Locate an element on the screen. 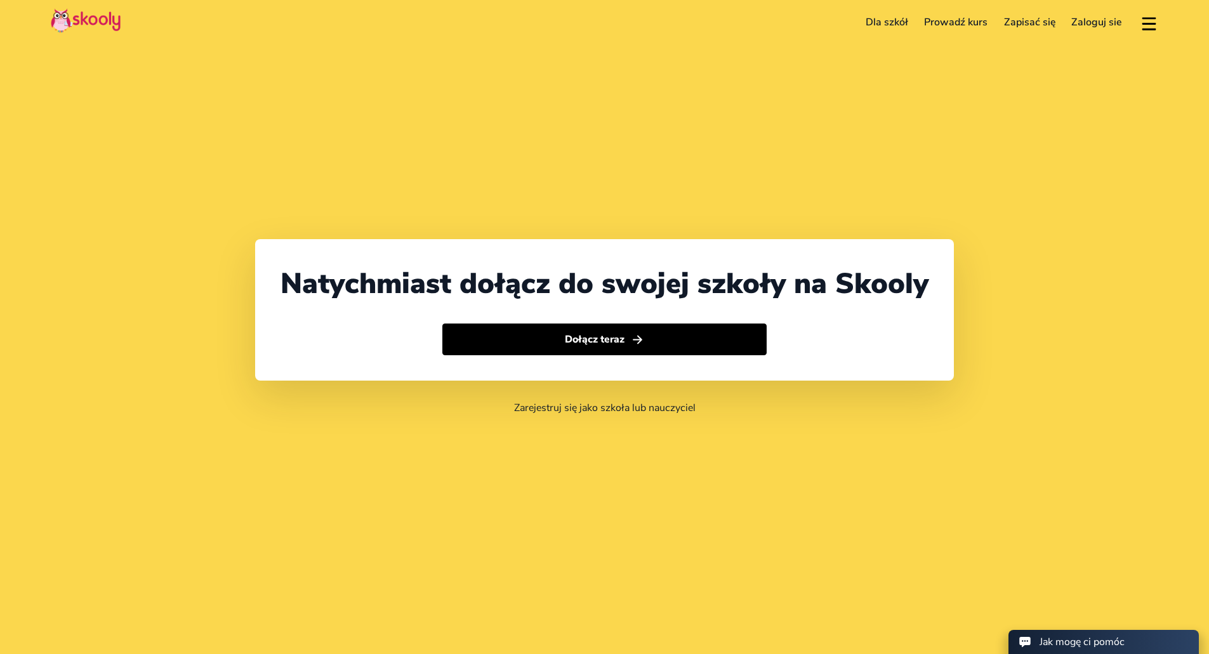 This screenshot has width=1209, height=654. a: Prowadź kurs is located at coordinates (955, 22).